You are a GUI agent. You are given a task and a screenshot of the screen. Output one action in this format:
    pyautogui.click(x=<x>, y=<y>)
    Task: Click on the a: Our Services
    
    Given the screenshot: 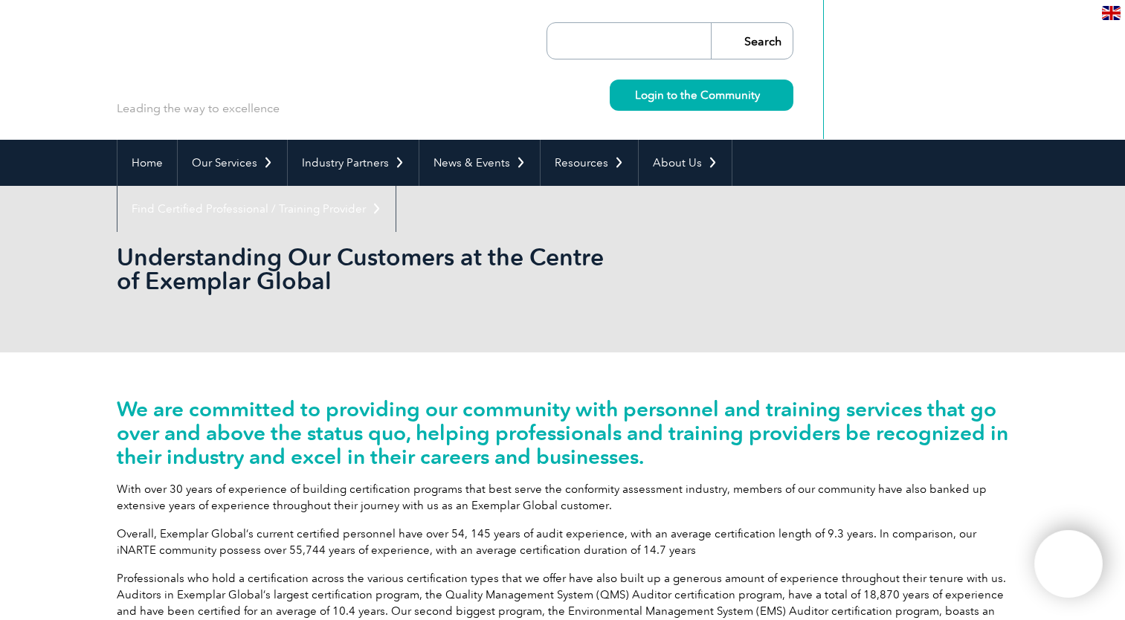 What is the action you would take?
    pyautogui.click(x=232, y=163)
    